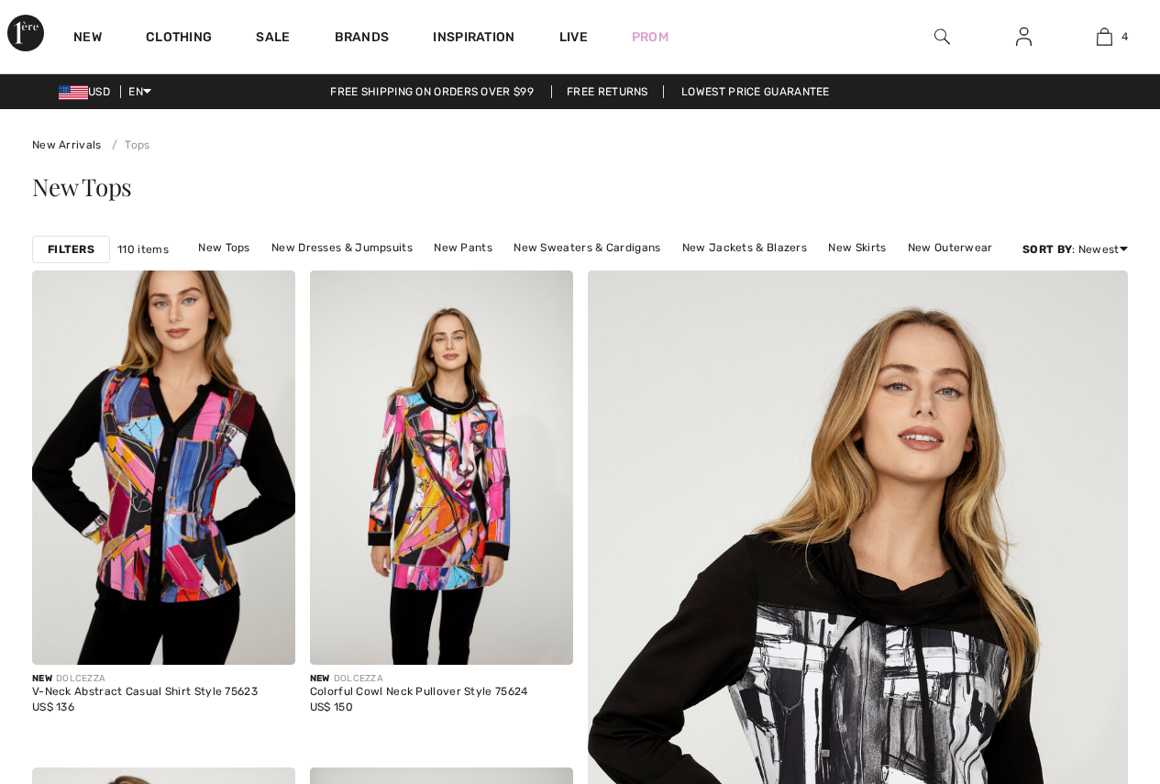 Image resolution: width=1160 pixels, height=784 pixels. I want to click on a: 4, so click(1104, 37).